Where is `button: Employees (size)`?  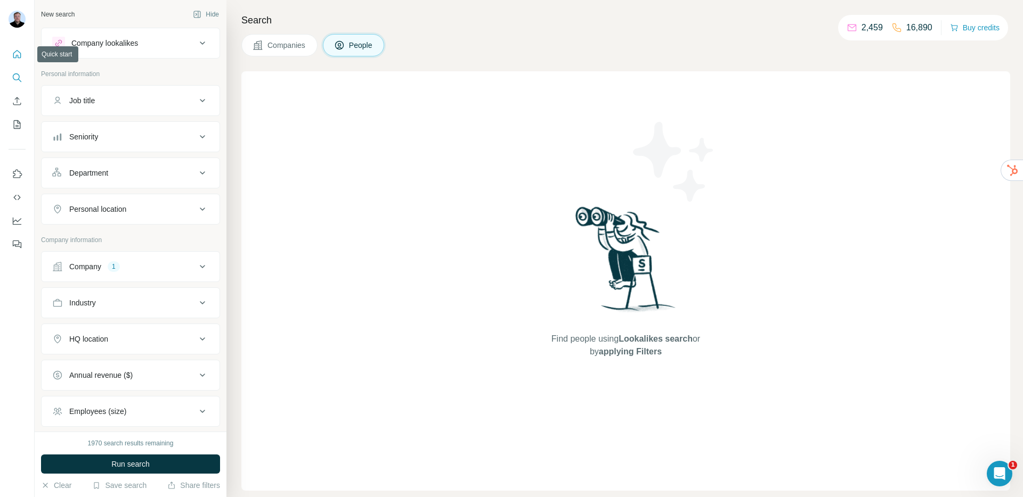 button: Employees (size) is located at coordinates (130, 412).